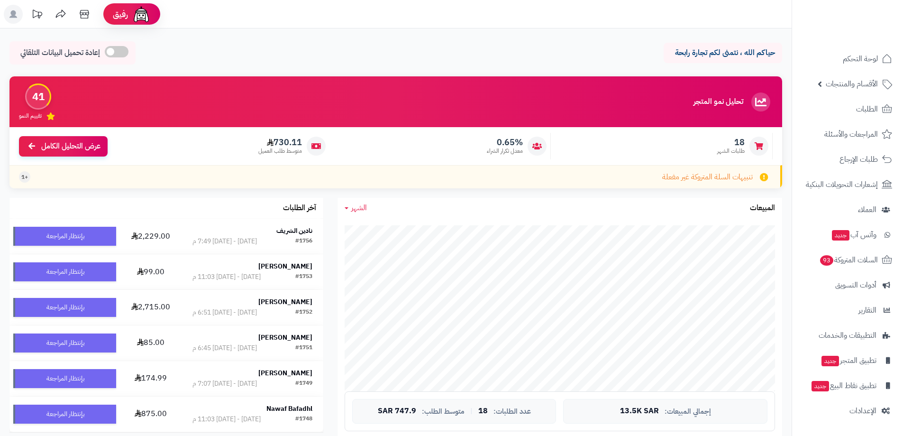  Describe the element at coordinates (723, 53) in the screenshot. I see `p: حياكم الله ، نتمنى لكم تجارة رابحة` at that location.